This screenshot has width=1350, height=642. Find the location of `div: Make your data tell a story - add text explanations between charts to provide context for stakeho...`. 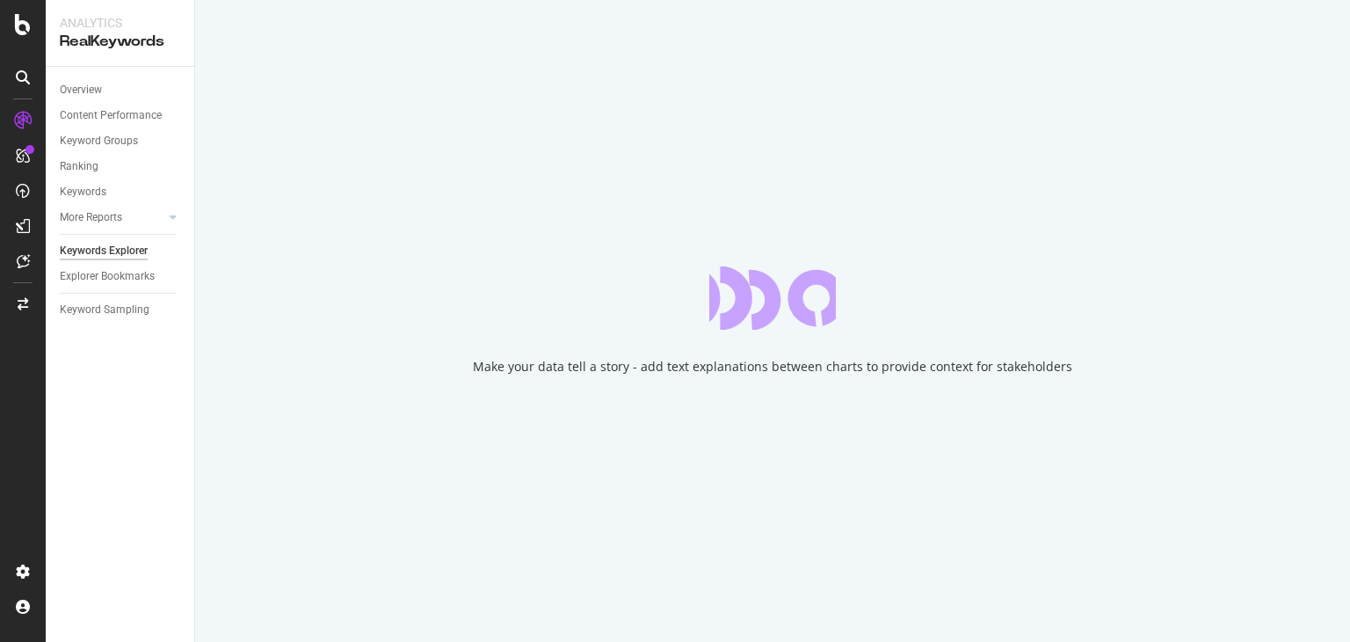

div: Make your data tell a story - add text explanations between charts to provide context for stakeho... is located at coordinates (773, 367).